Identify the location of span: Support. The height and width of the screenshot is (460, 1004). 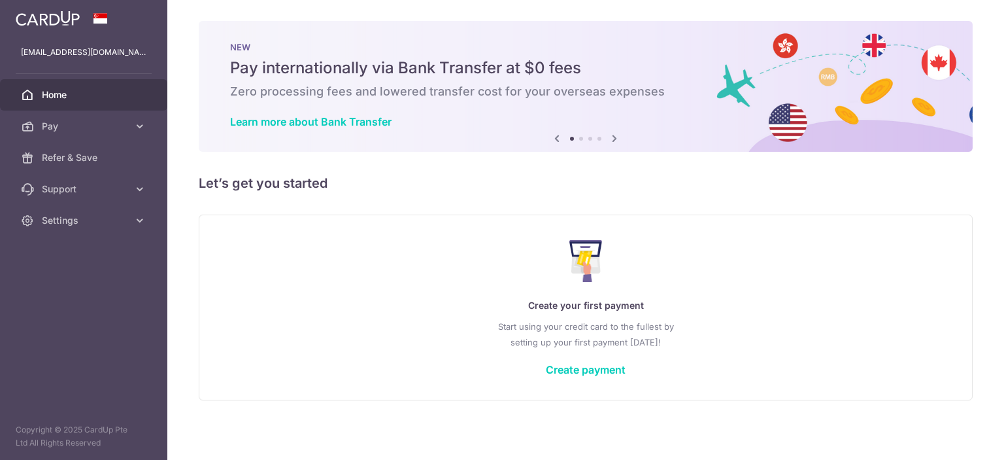
(85, 189).